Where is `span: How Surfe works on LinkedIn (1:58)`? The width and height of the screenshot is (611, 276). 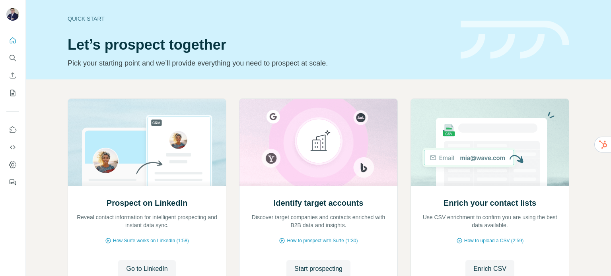
span: How Surfe works on LinkedIn (1:58) is located at coordinates (151, 241).